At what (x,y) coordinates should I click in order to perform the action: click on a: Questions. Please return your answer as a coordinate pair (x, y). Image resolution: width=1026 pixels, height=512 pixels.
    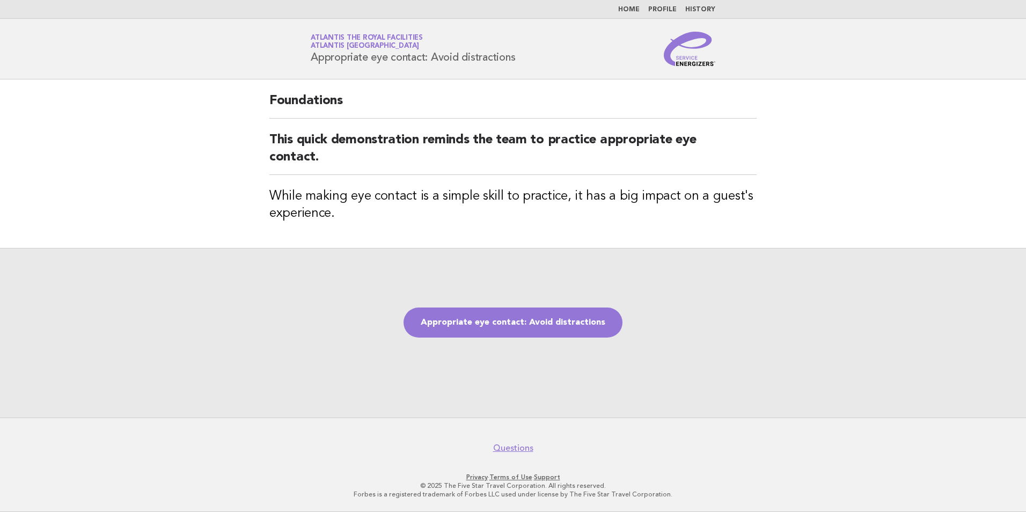
    Looking at the image, I should click on (513, 448).